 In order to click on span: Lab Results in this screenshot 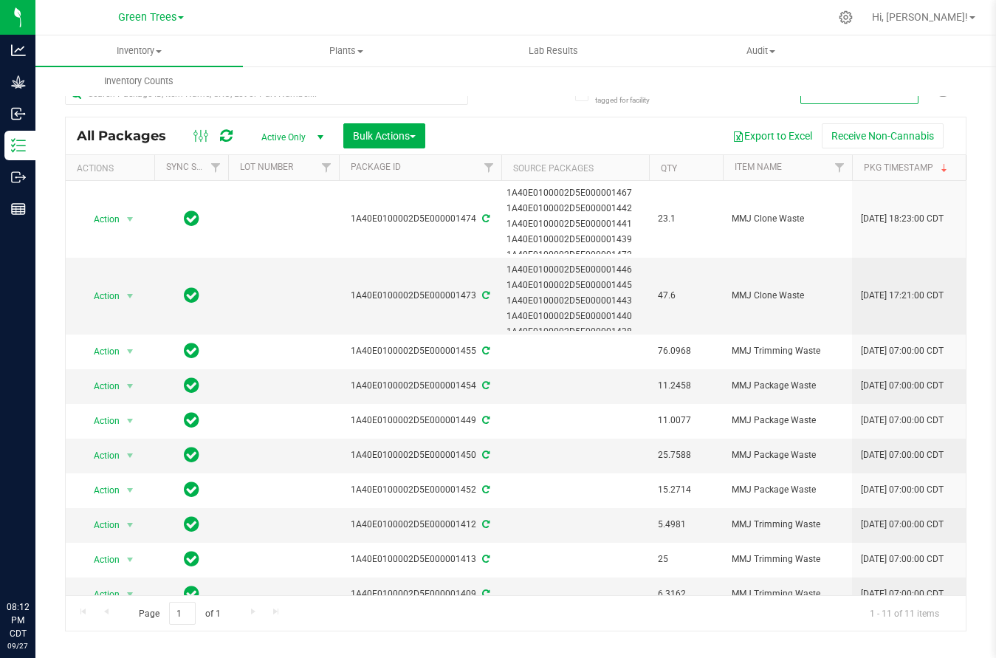, I will do `click(553, 51)`.